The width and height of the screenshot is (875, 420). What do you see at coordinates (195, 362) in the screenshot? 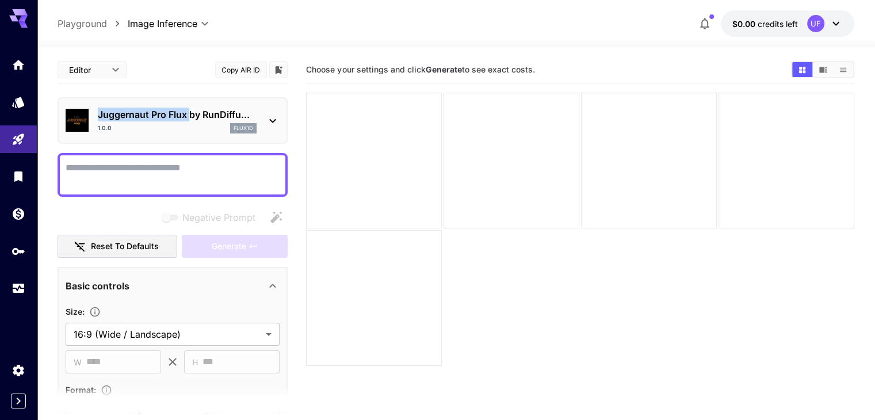
I see `span: H` at bounding box center [195, 362].